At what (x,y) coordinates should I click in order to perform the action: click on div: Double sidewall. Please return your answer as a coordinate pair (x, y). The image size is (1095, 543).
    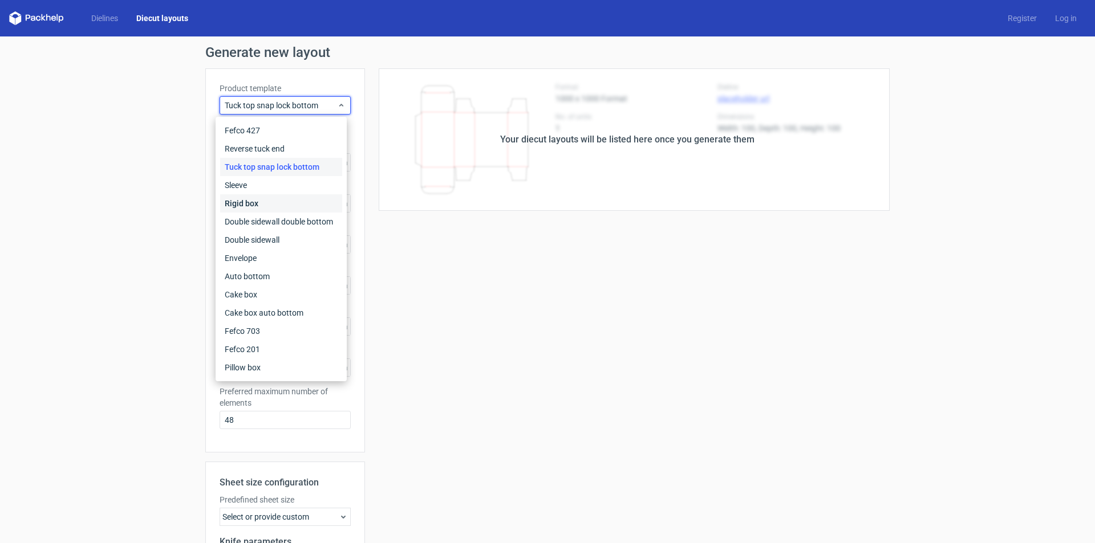
    Looking at the image, I should click on (281, 240).